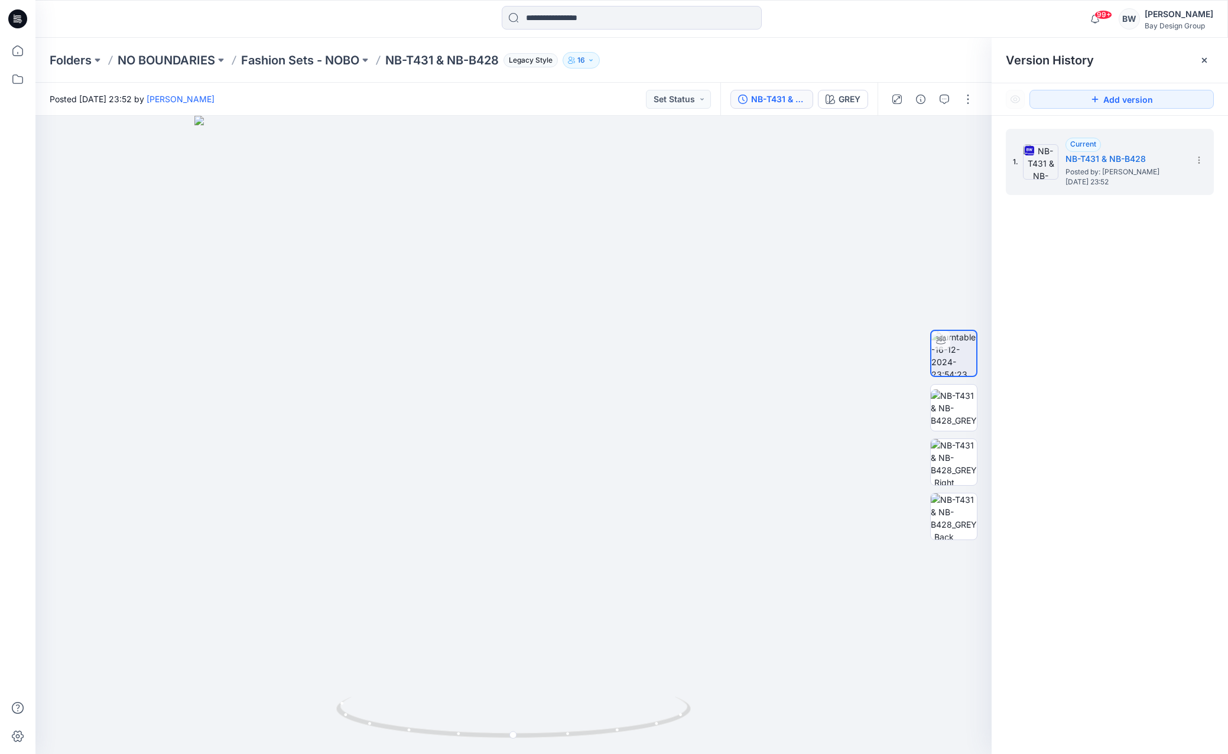 Image resolution: width=1228 pixels, height=754 pixels. What do you see at coordinates (954, 462) in the screenshot?
I see `img: NB-T431 & NB-B428_GREY_Right` at bounding box center [954, 462].